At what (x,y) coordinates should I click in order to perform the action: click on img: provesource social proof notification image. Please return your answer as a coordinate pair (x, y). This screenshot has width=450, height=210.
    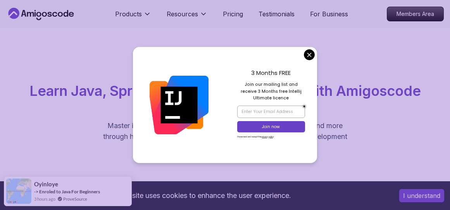
    Looking at the image, I should click on (19, 191).